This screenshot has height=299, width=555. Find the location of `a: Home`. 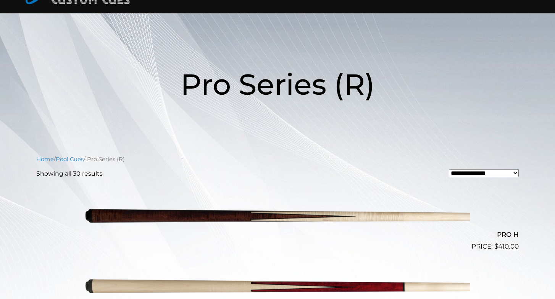

a: Home is located at coordinates (45, 159).